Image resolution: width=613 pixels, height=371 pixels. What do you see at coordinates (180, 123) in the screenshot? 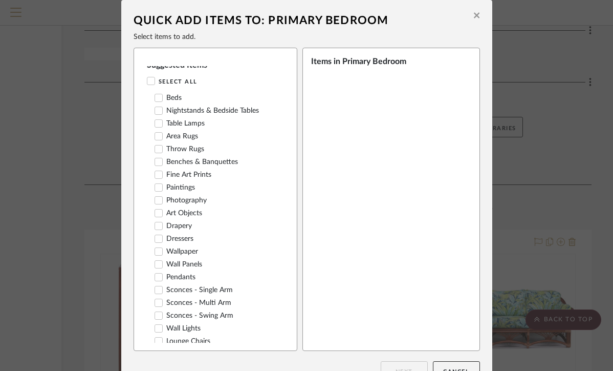
I see `label: Table Lamps` at bounding box center [180, 123].